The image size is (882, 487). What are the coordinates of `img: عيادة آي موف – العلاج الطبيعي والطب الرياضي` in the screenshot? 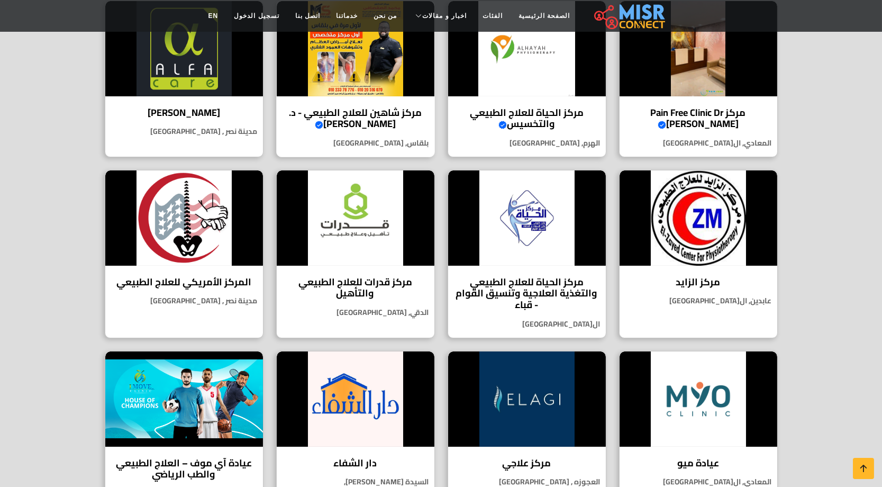 It's located at (184, 399).